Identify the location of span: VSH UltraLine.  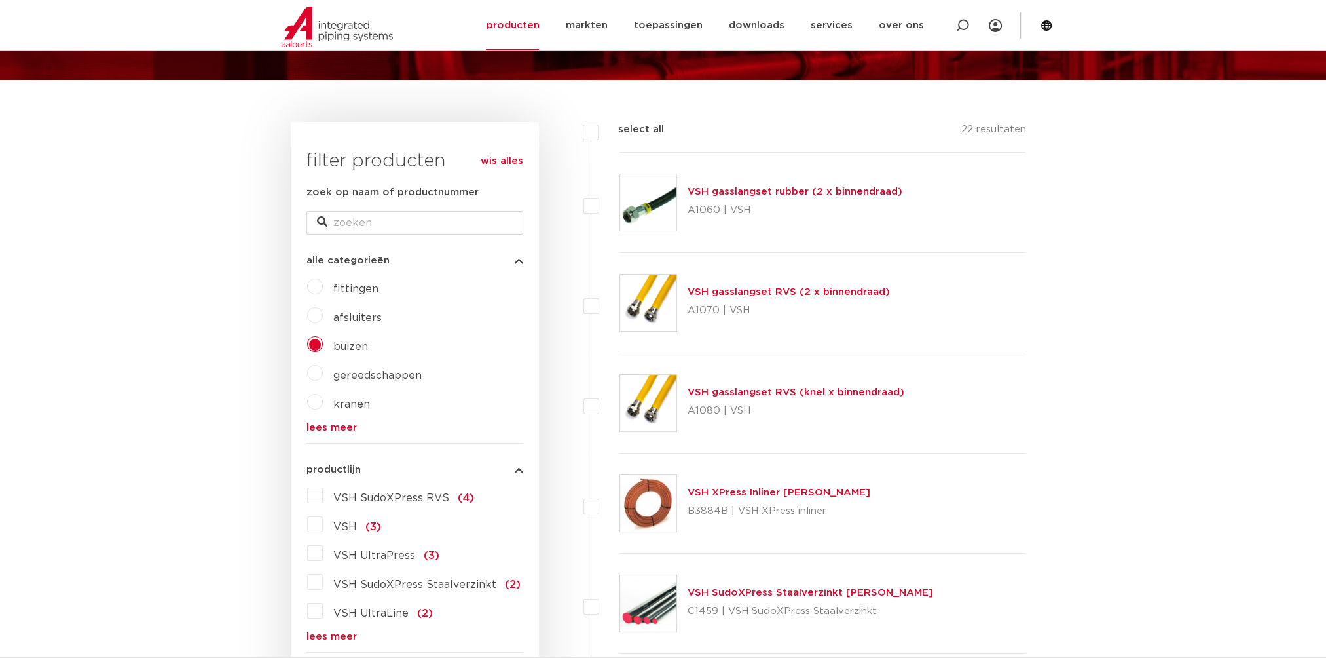
(371, 613).